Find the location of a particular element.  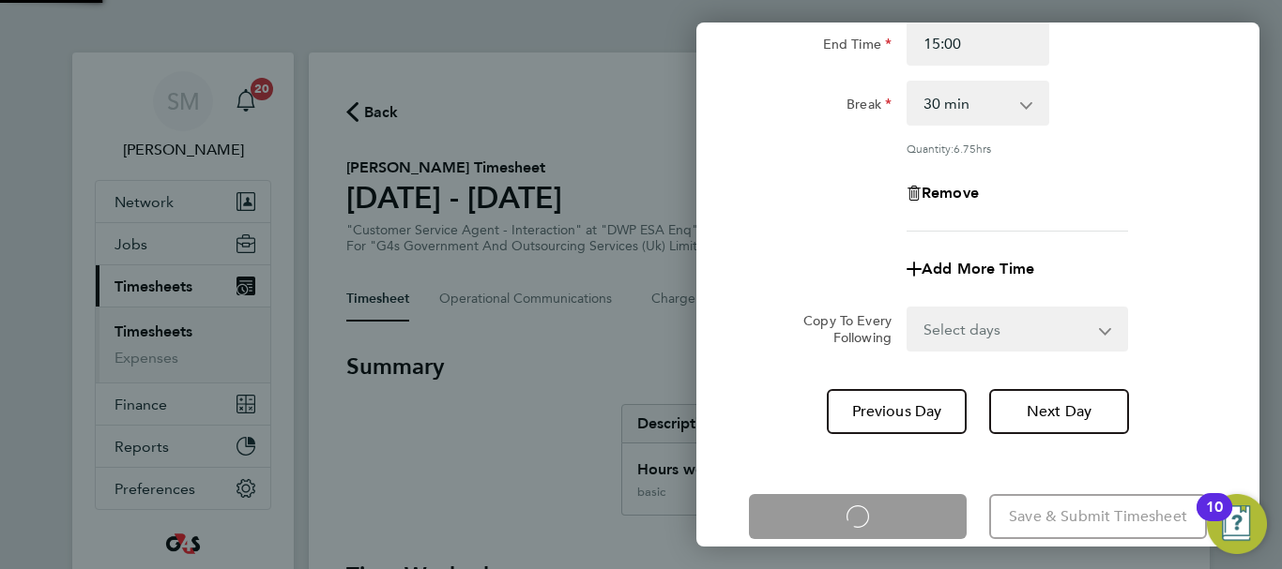

span: Remove is located at coordinates (949, 192).